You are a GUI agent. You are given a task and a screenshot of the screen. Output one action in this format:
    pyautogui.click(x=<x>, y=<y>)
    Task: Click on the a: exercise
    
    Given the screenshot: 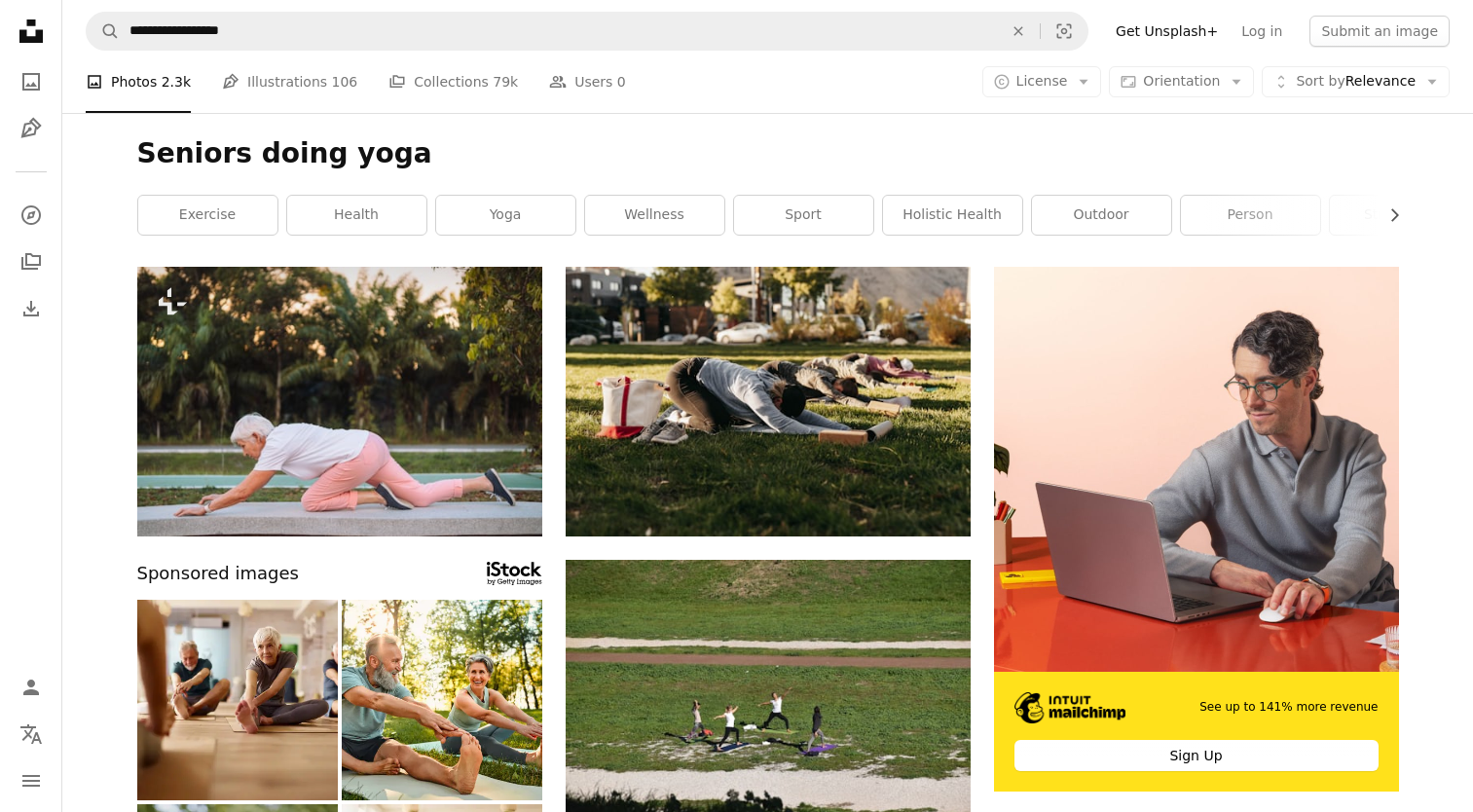 What is the action you would take?
    pyautogui.click(x=208, y=215)
    